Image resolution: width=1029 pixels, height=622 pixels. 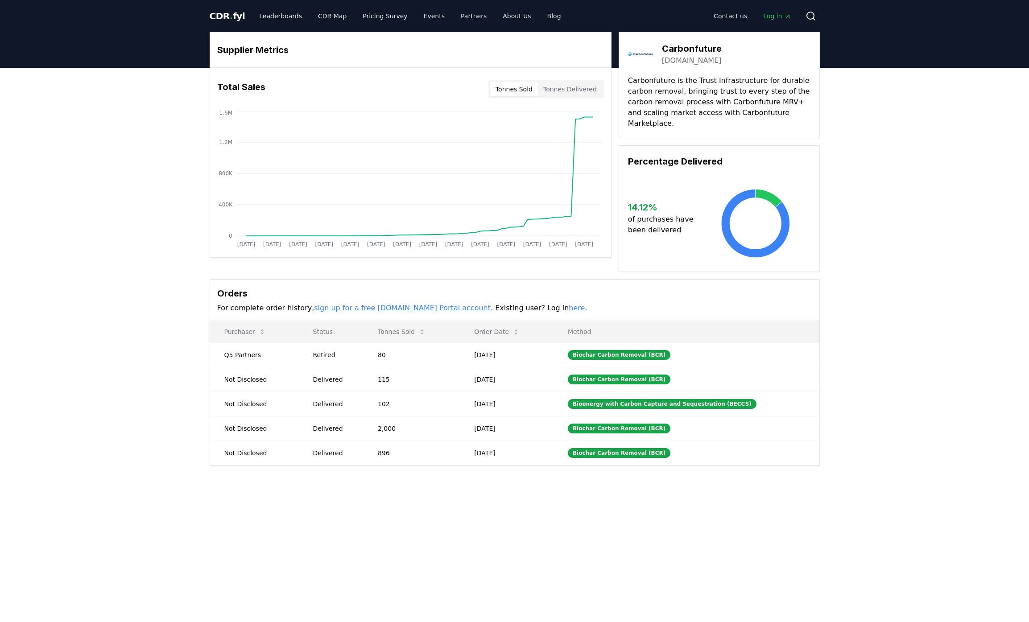 I want to click on tspan: 0, so click(x=231, y=236).